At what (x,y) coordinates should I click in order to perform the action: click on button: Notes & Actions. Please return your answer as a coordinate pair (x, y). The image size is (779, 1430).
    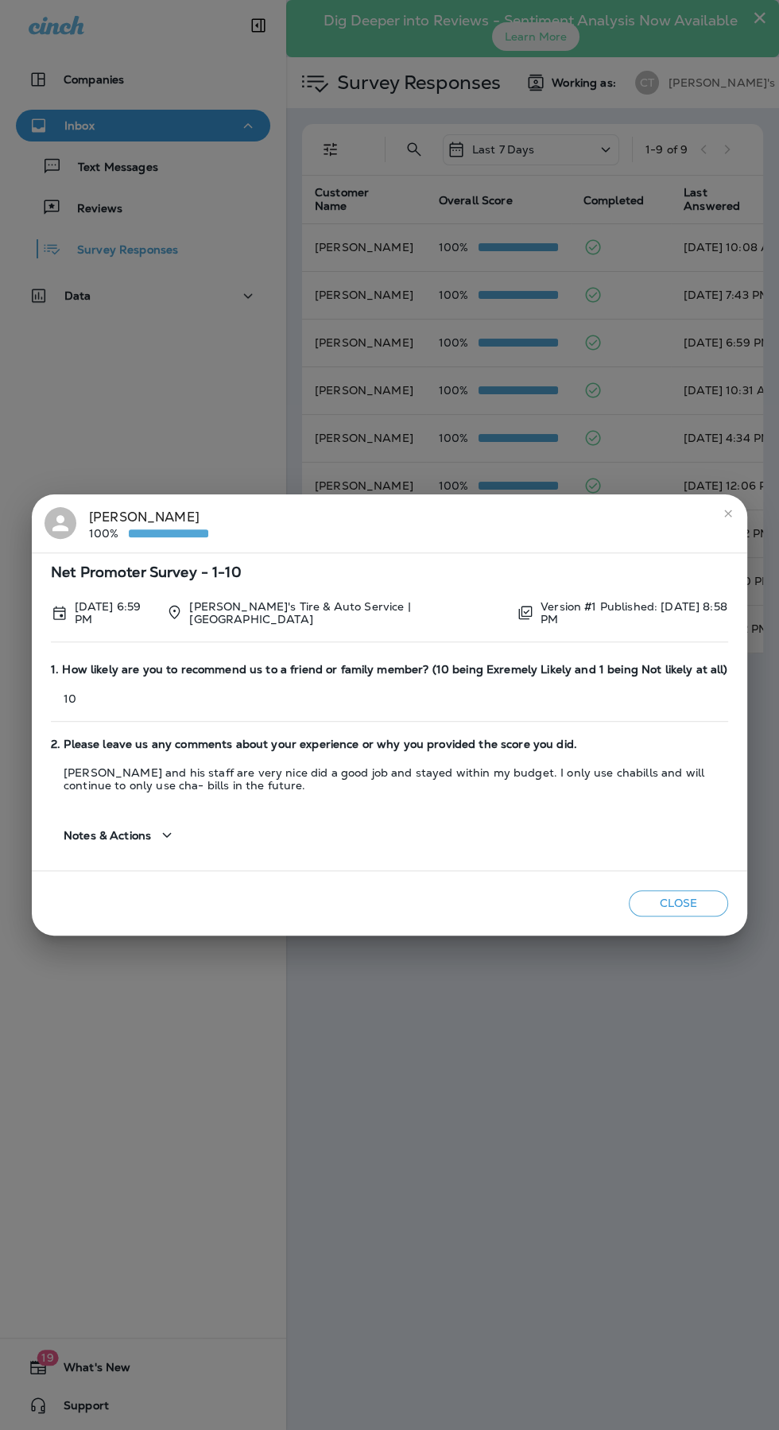
    Looking at the image, I should click on (120, 835).